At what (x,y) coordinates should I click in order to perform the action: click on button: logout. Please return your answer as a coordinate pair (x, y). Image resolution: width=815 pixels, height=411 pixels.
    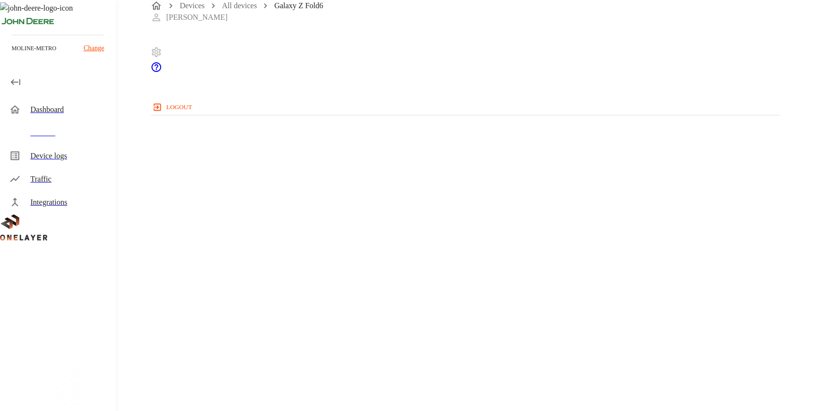
    Looking at the image, I should click on (173, 107).